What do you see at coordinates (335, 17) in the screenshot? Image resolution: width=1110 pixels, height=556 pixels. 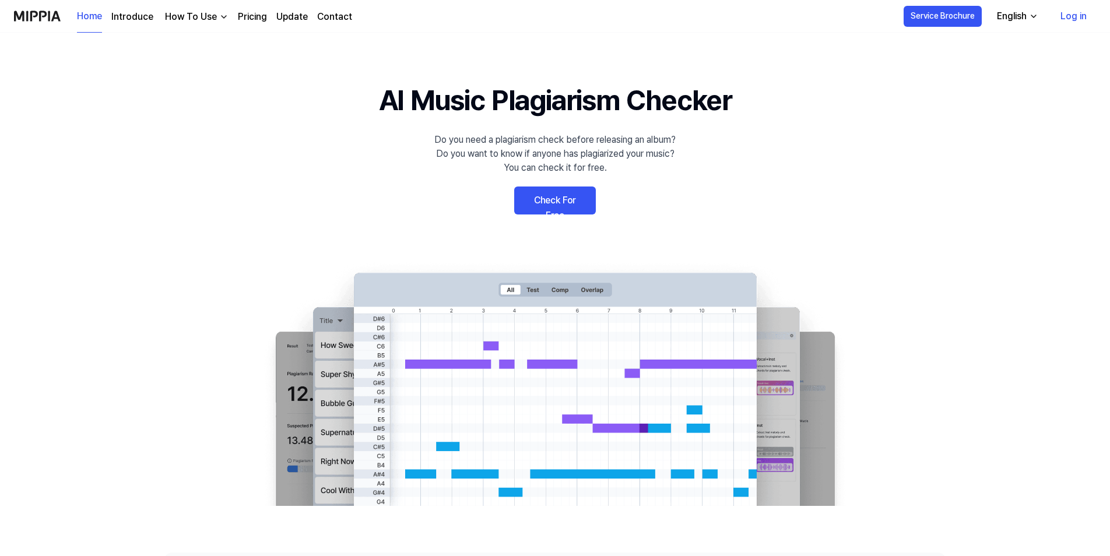 I see `a: Contact` at bounding box center [335, 17].